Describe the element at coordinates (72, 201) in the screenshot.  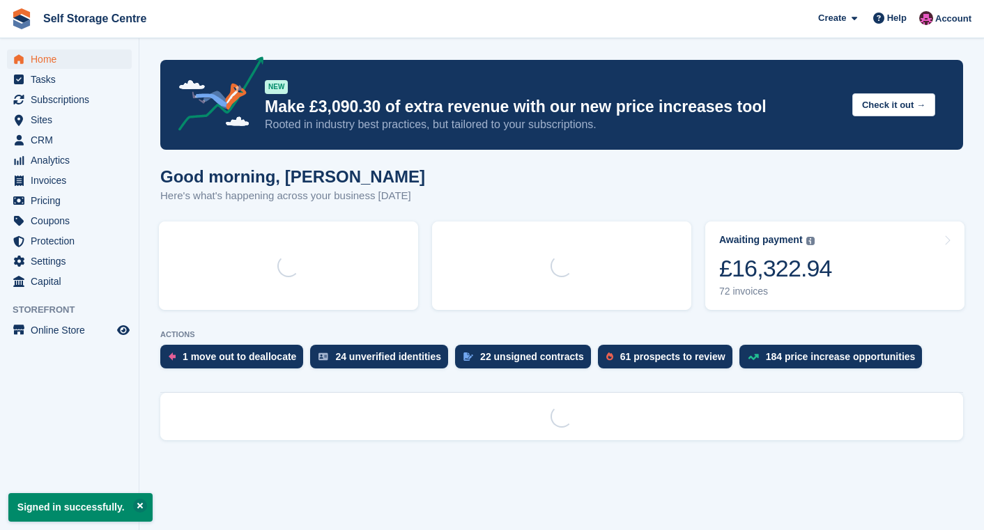
I see `span: Pricing` at that location.